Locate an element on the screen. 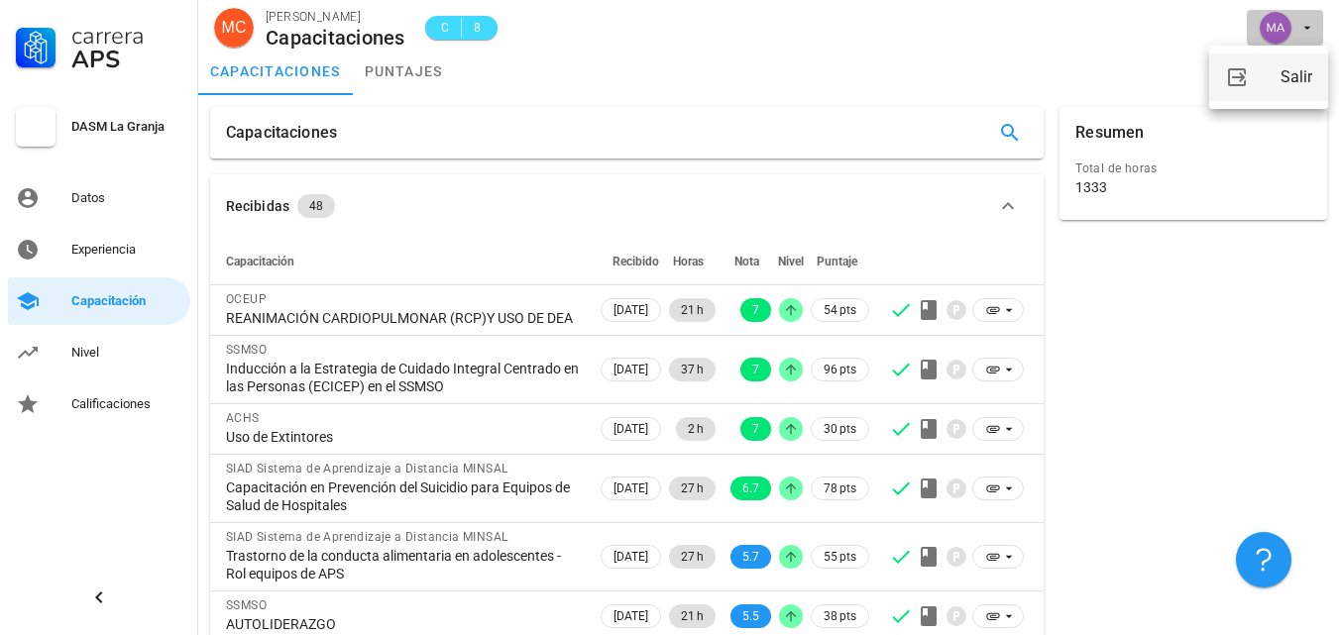 The width and height of the screenshot is (1339, 635). span: 8 is located at coordinates (478, 28).